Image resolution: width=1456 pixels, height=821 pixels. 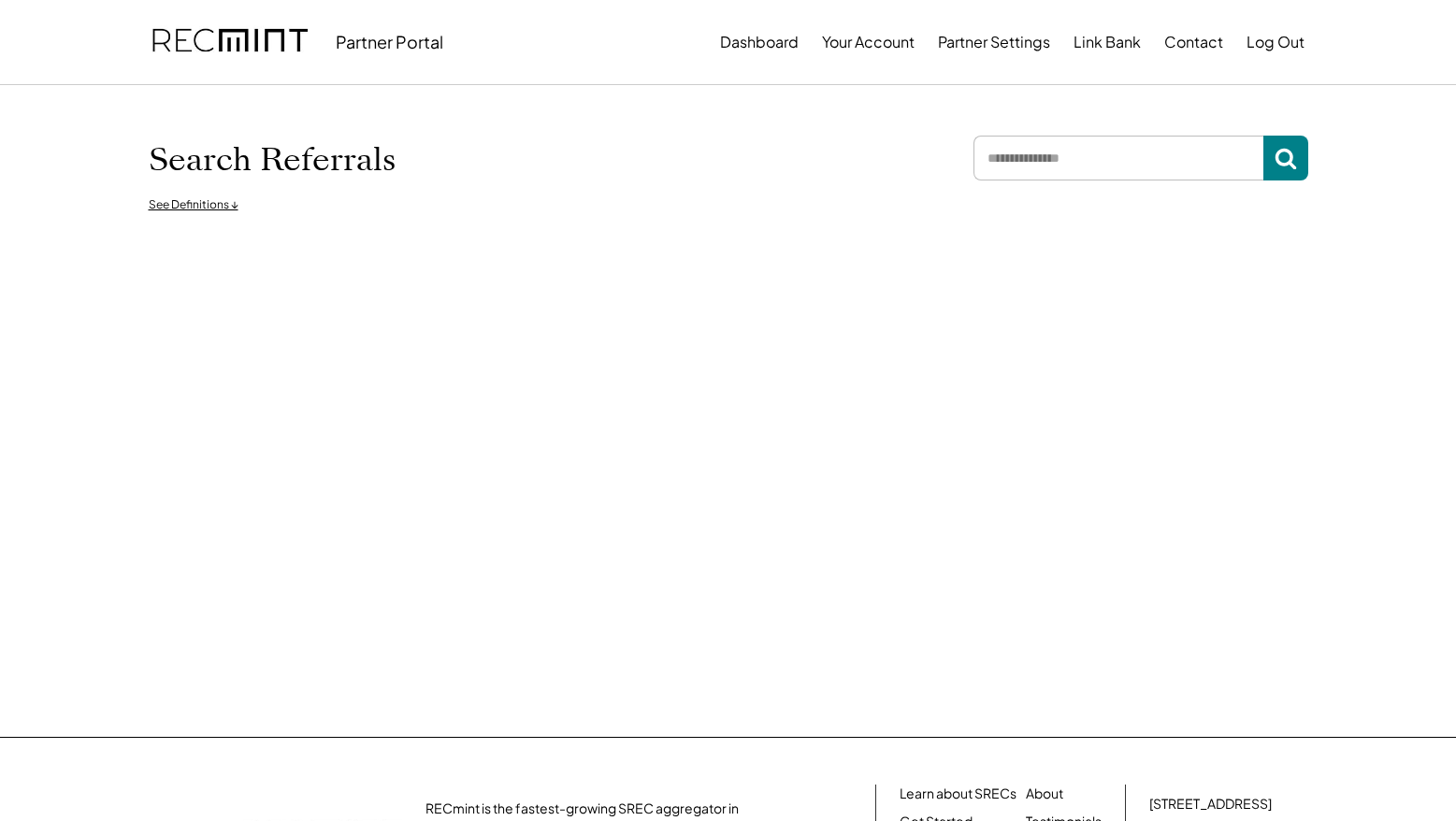 What do you see at coordinates (1107, 42) in the screenshot?
I see `button: Link Bank` at bounding box center [1107, 42].